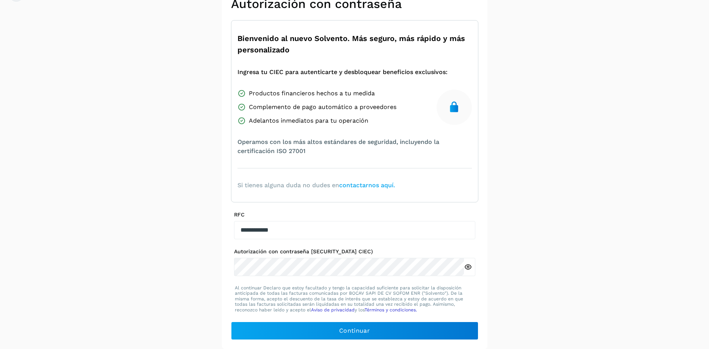 The width and height of the screenshot is (709, 349). Describe the element at coordinates (454, 107) in the screenshot. I see `img: secure` at that location.